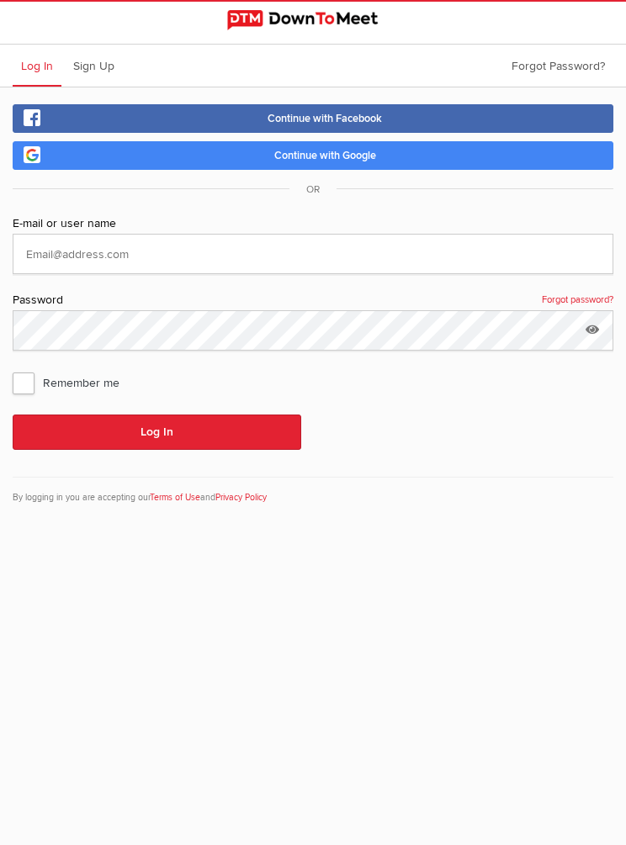  I want to click on span: Continue with Google, so click(325, 156).